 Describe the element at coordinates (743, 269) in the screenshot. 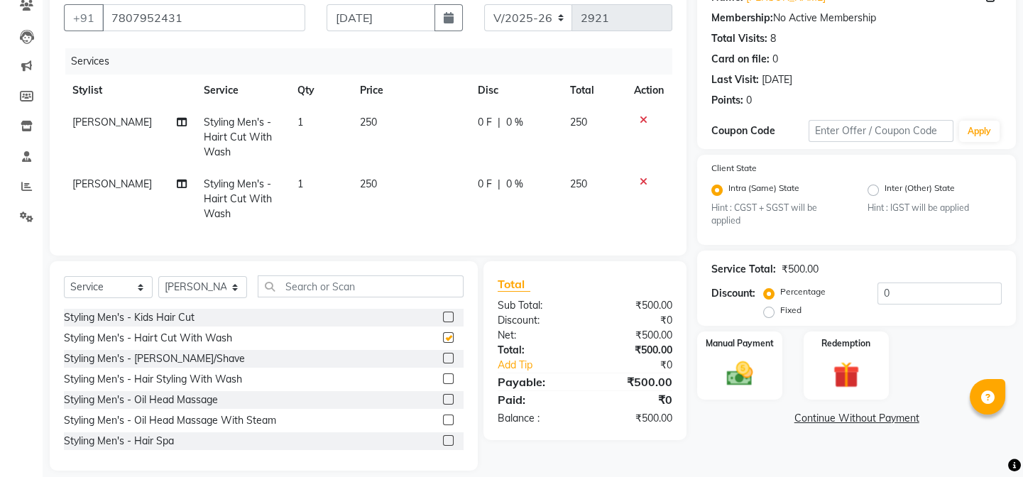

I see `div: Service Total:` at that location.